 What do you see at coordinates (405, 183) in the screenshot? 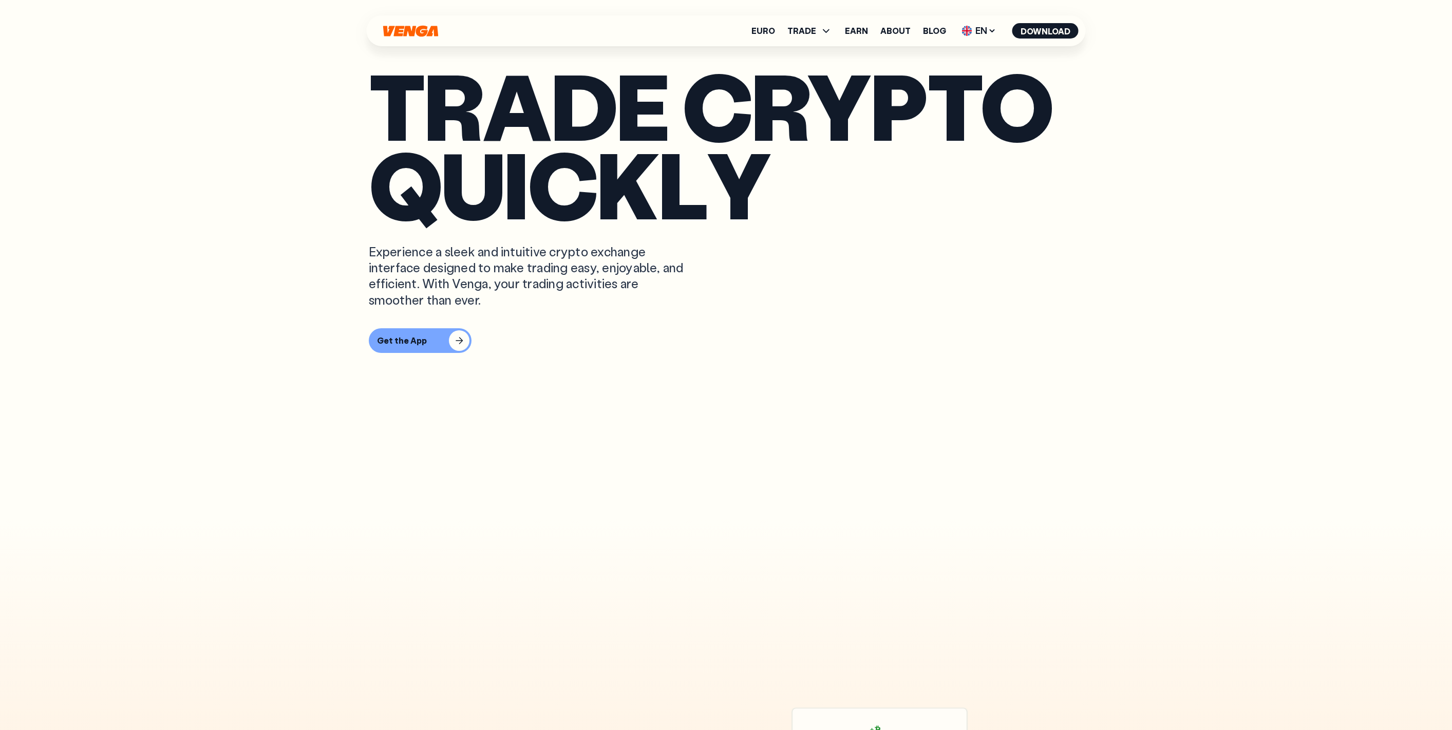
I see `span: q` at bounding box center [405, 183].